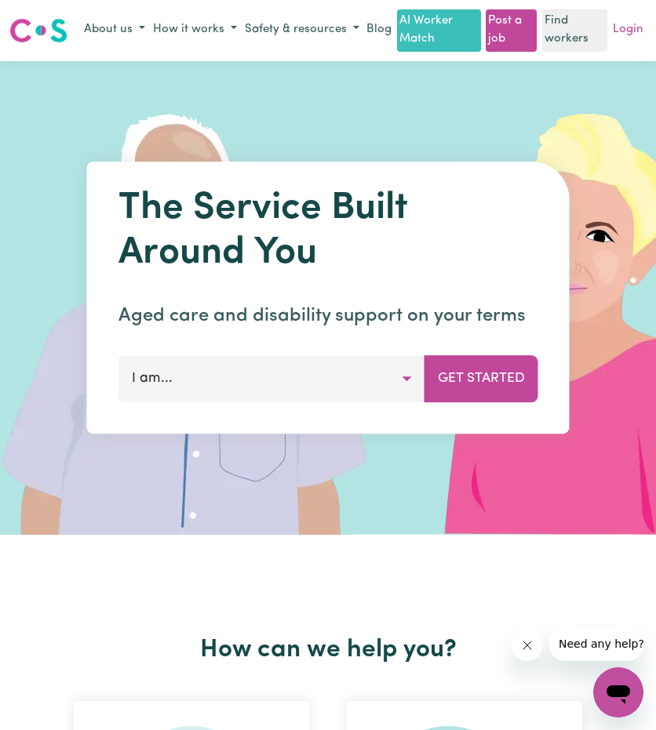 Image resolution: width=656 pixels, height=730 pixels. What do you see at coordinates (439, 31) in the screenshot?
I see `a: AI Worker Match` at bounding box center [439, 31].